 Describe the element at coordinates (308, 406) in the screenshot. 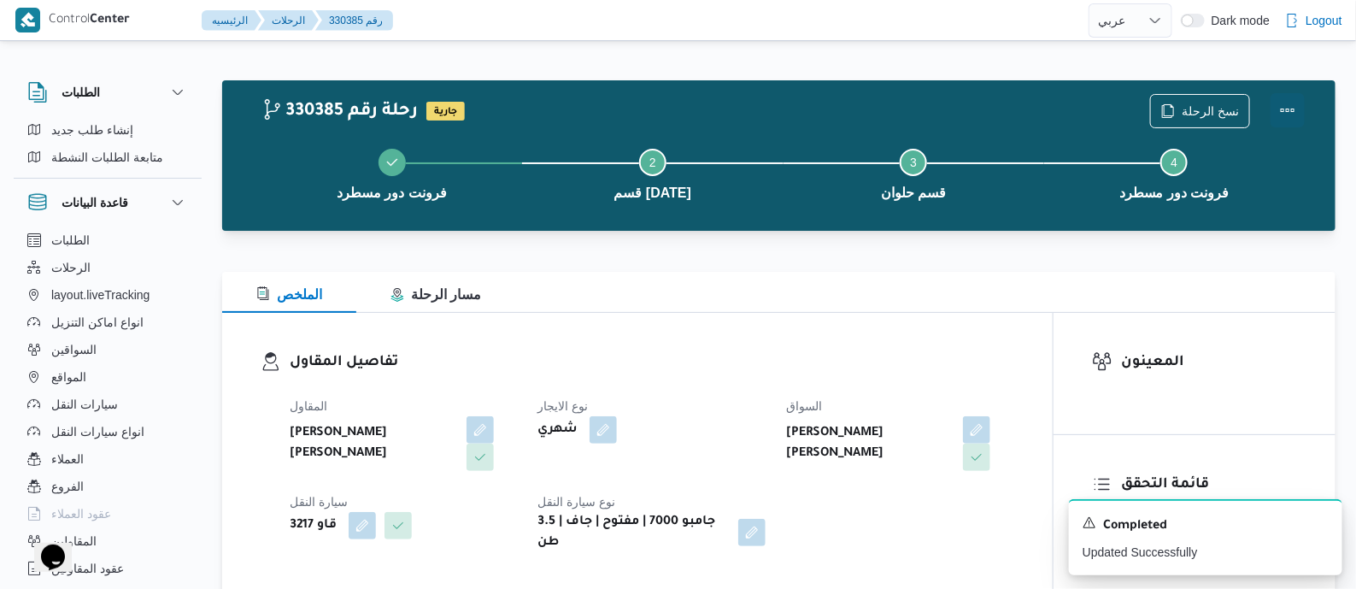

I see `span: المقاول` at that location.